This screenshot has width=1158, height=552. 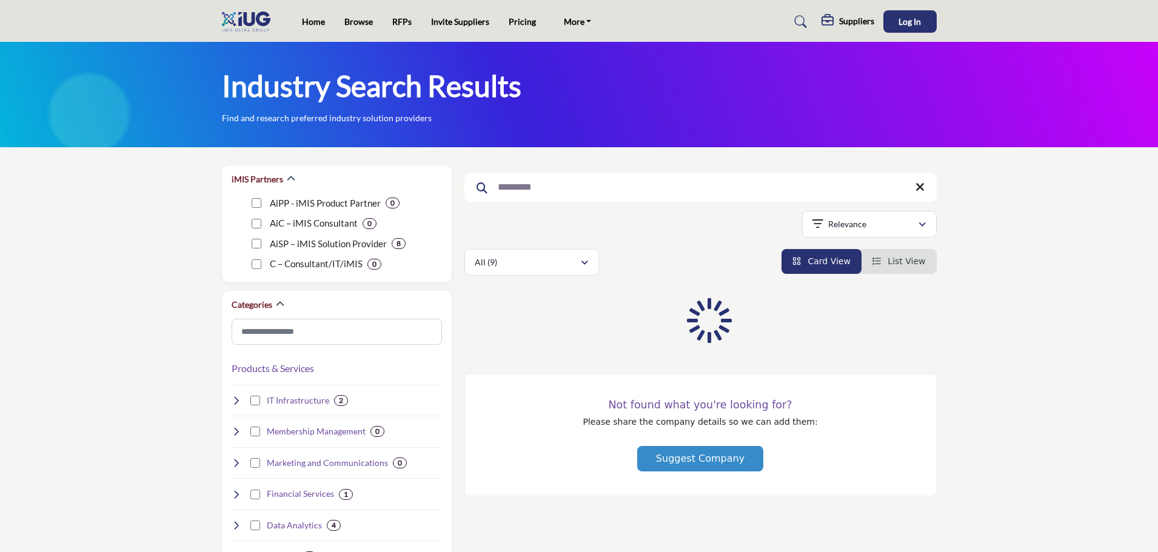 What do you see at coordinates (799, 22) in the screenshot?
I see `a: Search` at bounding box center [799, 22].